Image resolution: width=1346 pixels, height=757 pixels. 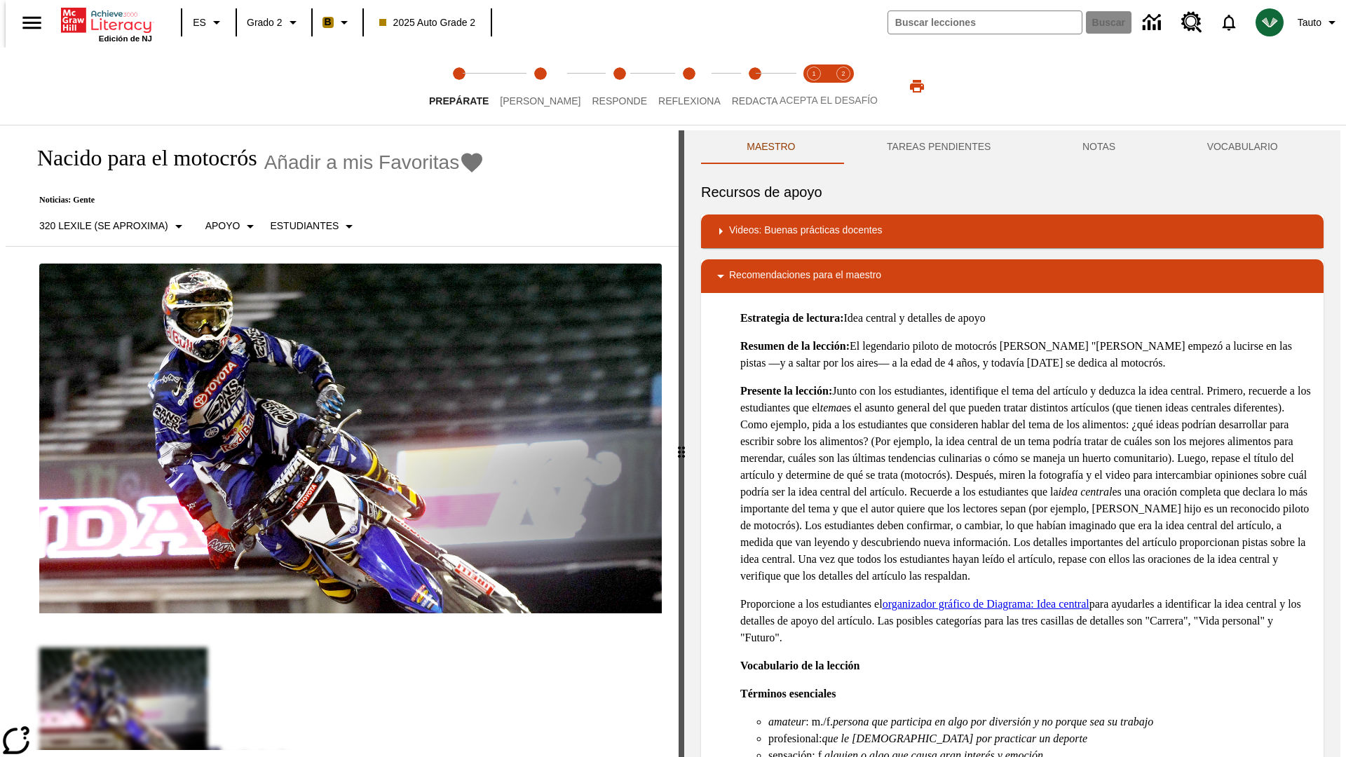 I want to click on button: Tipo de apoyo, Apoyo, so click(x=232, y=226).